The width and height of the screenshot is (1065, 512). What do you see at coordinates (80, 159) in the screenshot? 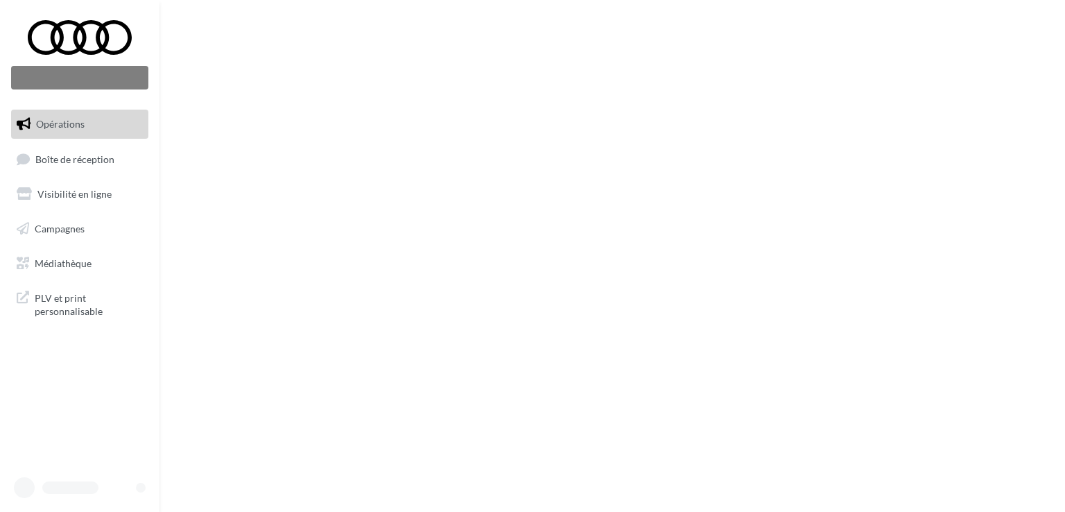
I see `a: Boîte de réception` at bounding box center [80, 159].